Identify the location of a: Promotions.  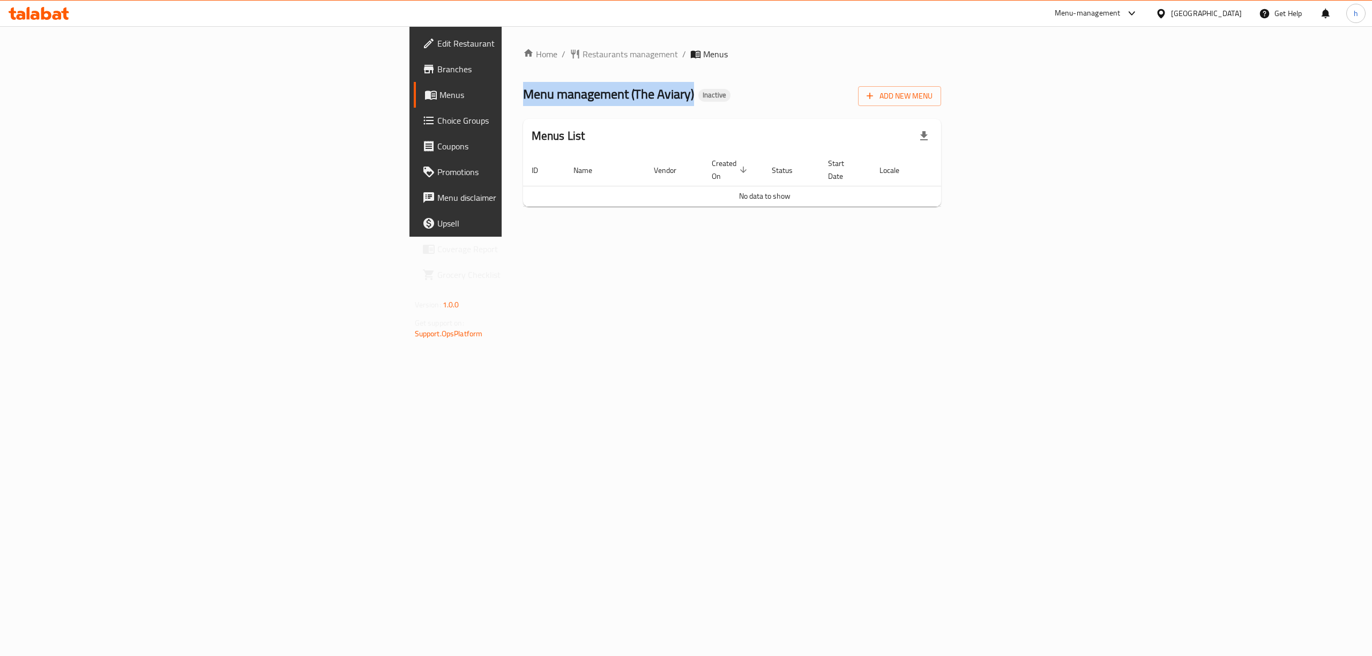
(526, 172).